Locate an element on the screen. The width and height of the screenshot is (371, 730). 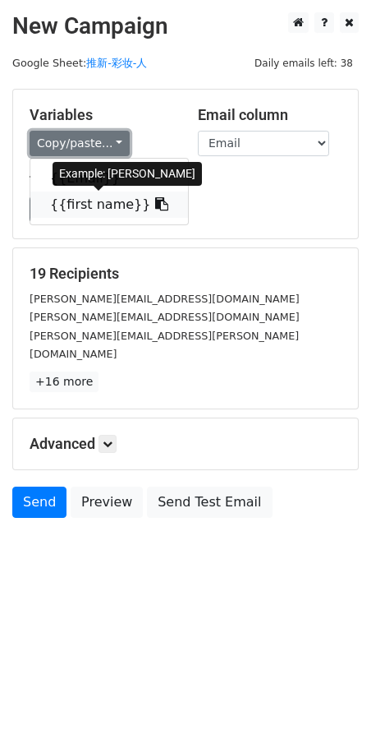
a: Send is located at coordinates (39, 502).